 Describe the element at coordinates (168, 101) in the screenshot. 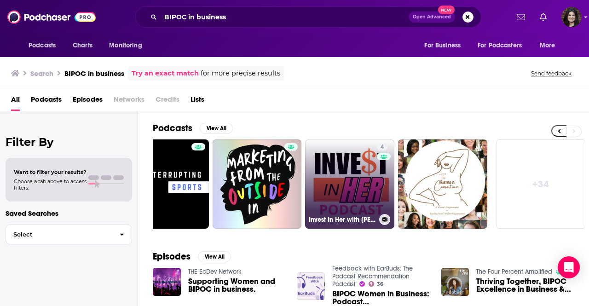

I see `span: Credits` at that location.